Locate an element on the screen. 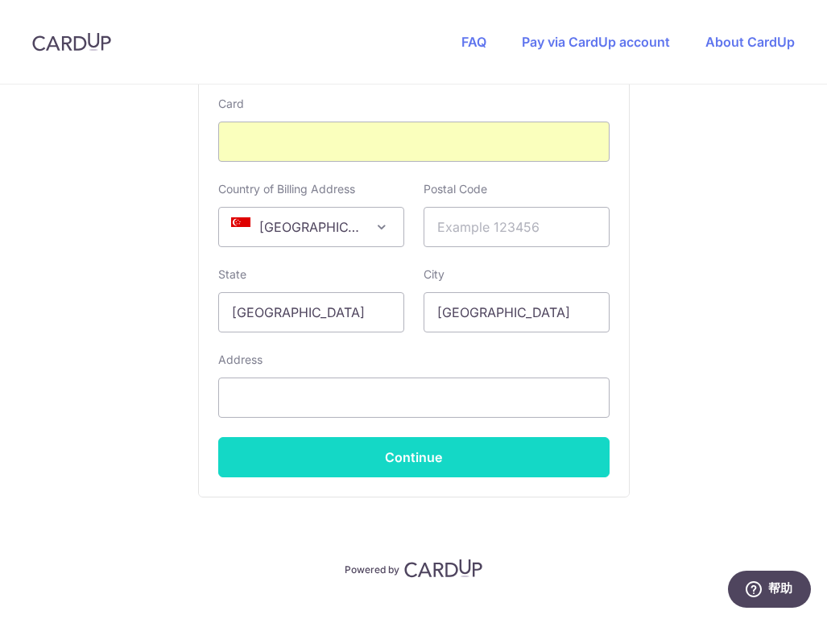 This screenshot has height=619, width=827. label: Address is located at coordinates (240, 360).